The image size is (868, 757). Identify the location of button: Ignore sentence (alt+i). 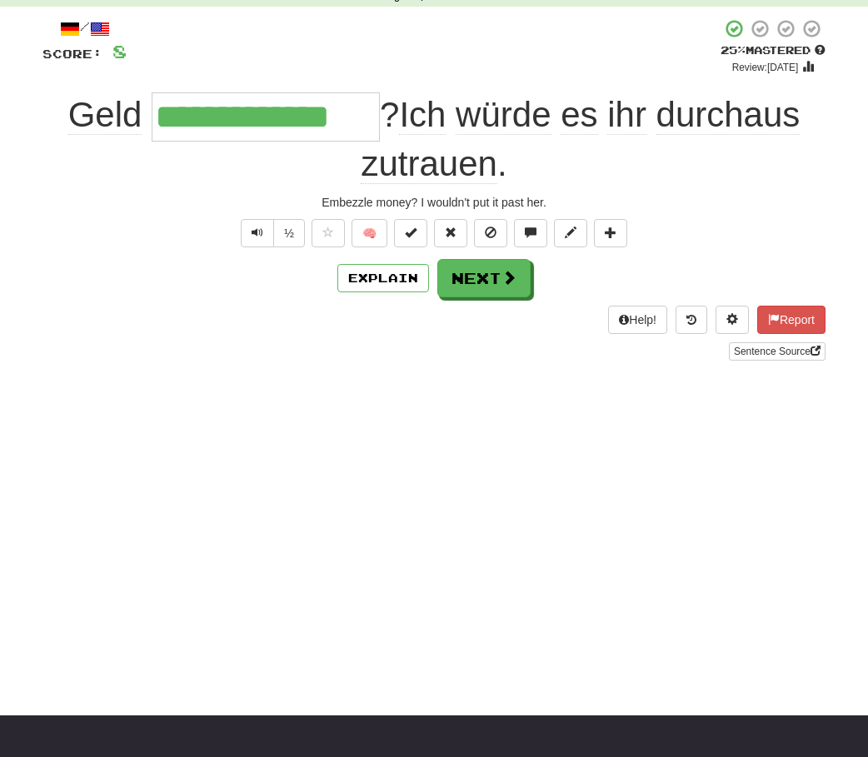
(490, 233).